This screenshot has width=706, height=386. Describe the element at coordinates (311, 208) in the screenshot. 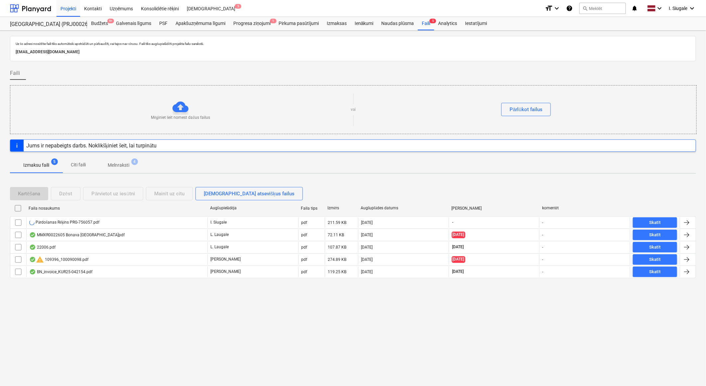

I see `div: Faila tips` at that location.